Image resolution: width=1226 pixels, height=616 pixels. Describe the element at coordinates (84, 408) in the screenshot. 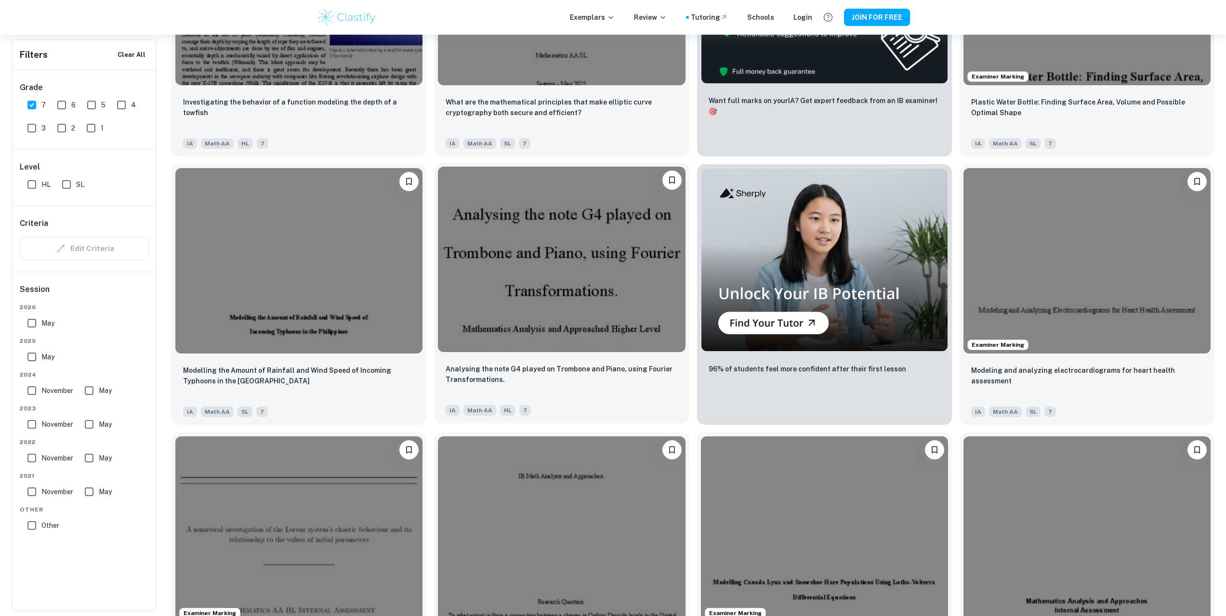

I see `span: 2023` at that location.